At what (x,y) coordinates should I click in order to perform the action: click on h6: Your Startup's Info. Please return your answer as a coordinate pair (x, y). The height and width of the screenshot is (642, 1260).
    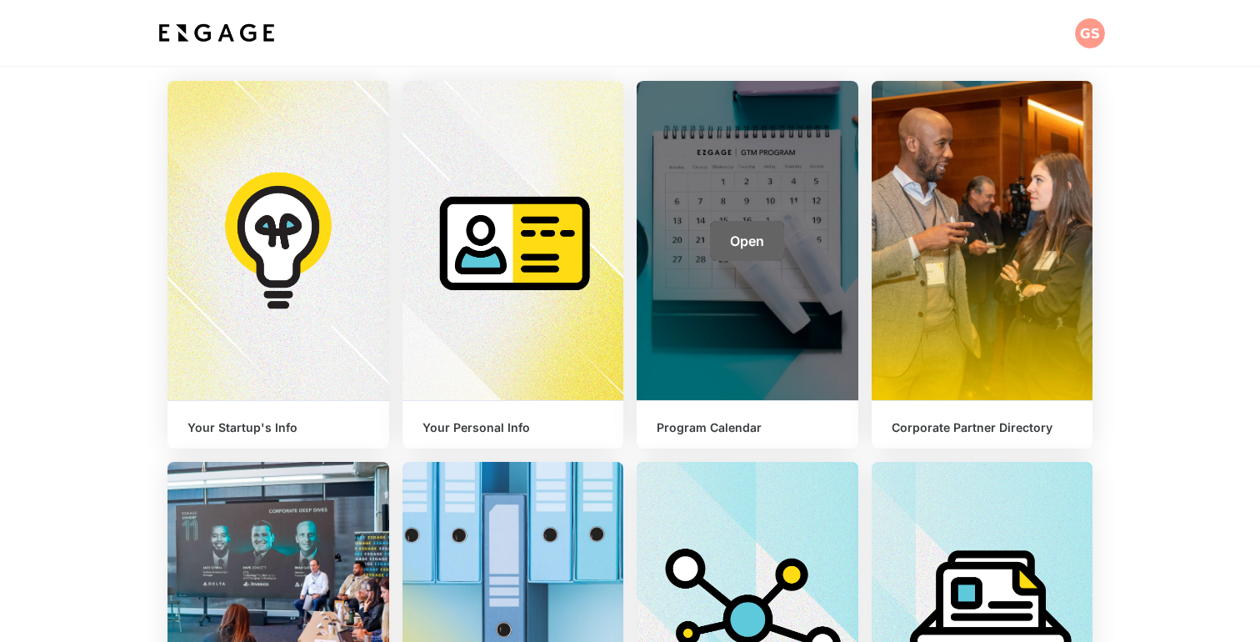
    Looking at the image, I should click on (278, 428).